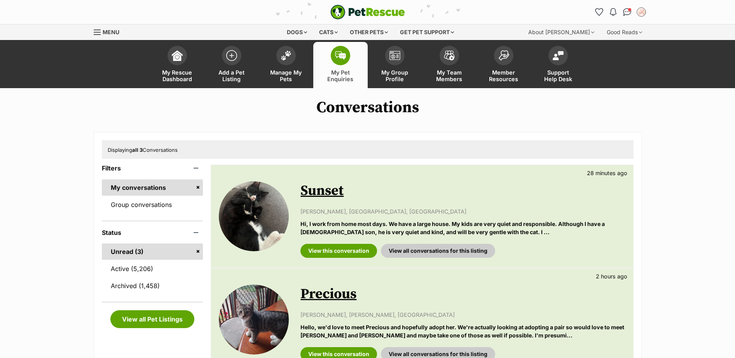 The image size is (735, 358). What do you see at coordinates (109, 31) in the screenshot?
I see `a: Menu` at bounding box center [109, 31].